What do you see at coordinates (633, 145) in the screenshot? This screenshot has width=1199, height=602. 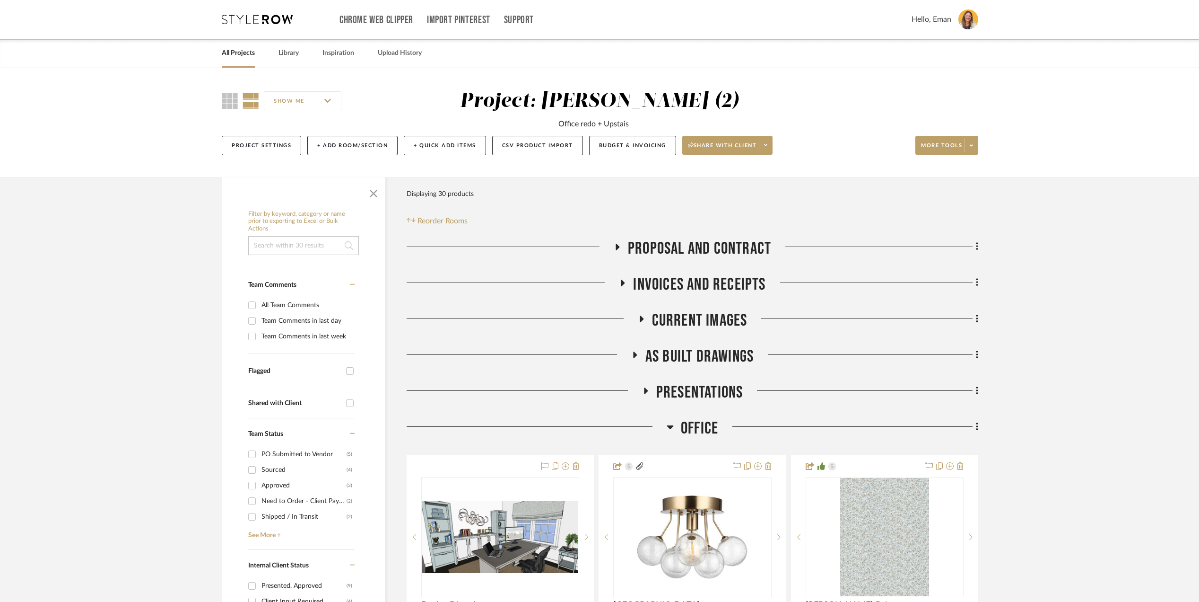 I see `button: Budget & Invoicing` at bounding box center [633, 145].